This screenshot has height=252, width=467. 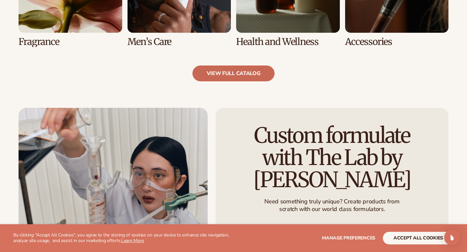 What do you see at coordinates (126, 238) in the screenshot?
I see `p: By clicking "Accept All Cookies", you agree to the storing of cookies on your device to enhance s...` at bounding box center [126, 238].